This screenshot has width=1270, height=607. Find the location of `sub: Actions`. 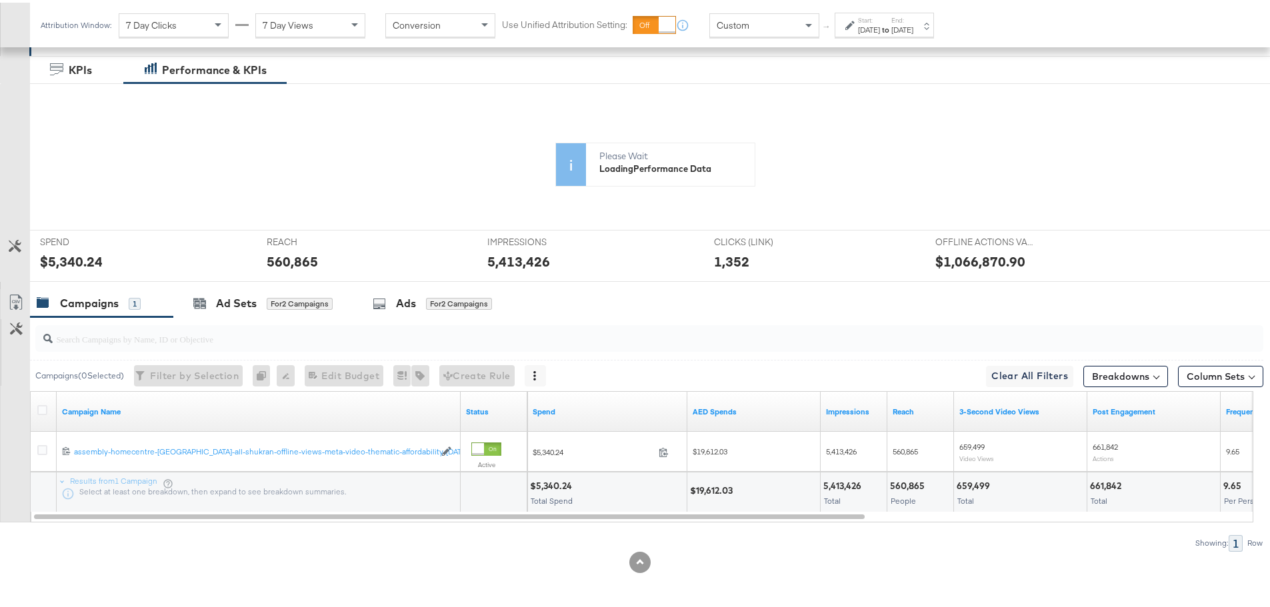

sub: Actions is located at coordinates (1103, 456).